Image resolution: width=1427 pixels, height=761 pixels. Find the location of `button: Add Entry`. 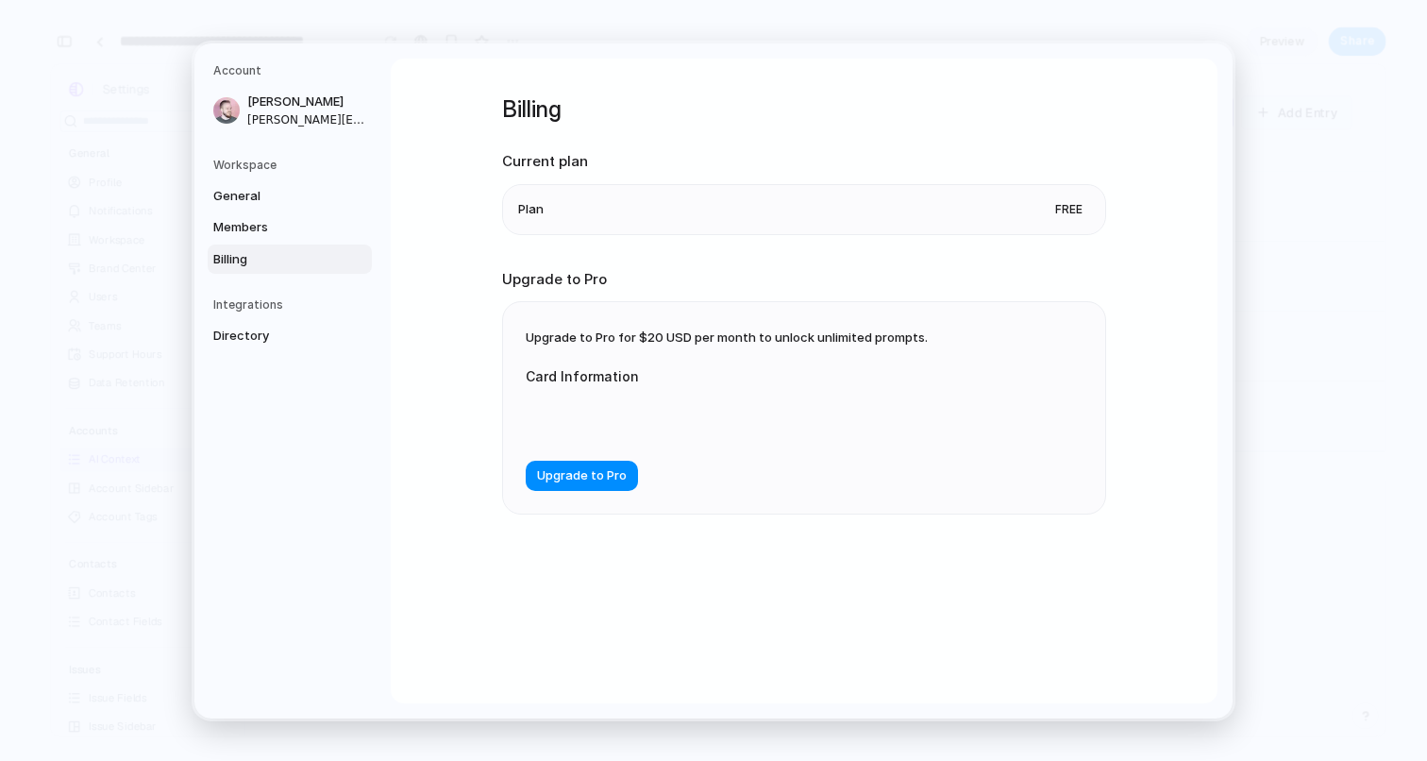

button: Add Entry is located at coordinates (1311, 50).